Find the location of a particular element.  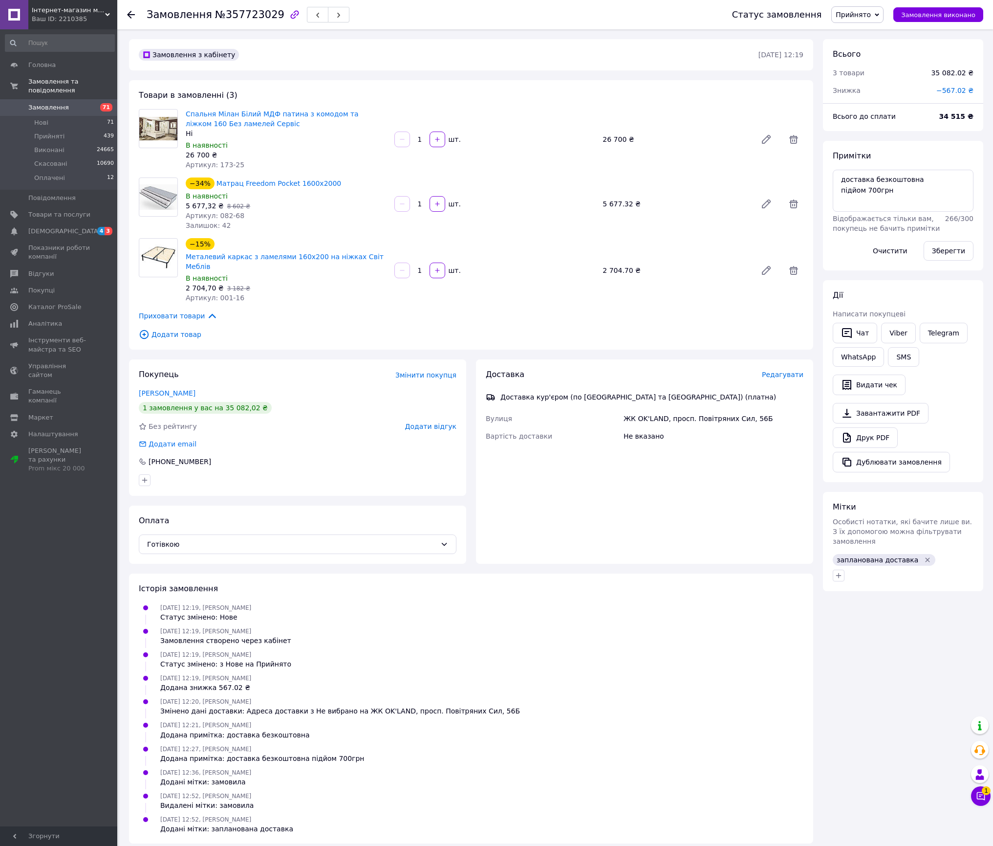

span: 24665 is located at coordinates (105, 150).